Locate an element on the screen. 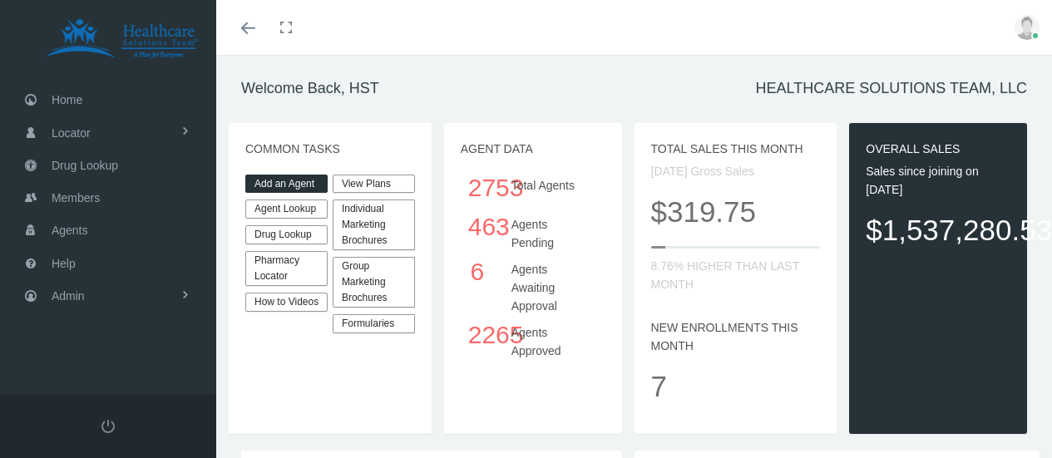 Image resolution: width=1052 pixels, height=458 pixels. span: Members is located at coordinates (76, 198).